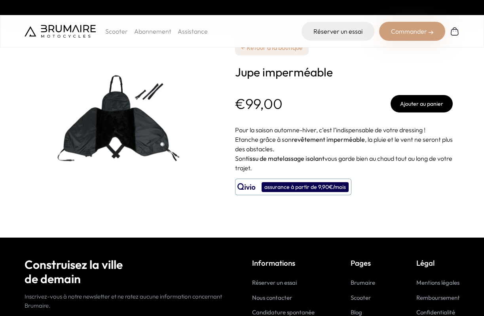 This screenshot has height=316, width=484. Describe the element at coordinates (272, 297) in the screenshot. I see `a: Nous contacter` at that location.